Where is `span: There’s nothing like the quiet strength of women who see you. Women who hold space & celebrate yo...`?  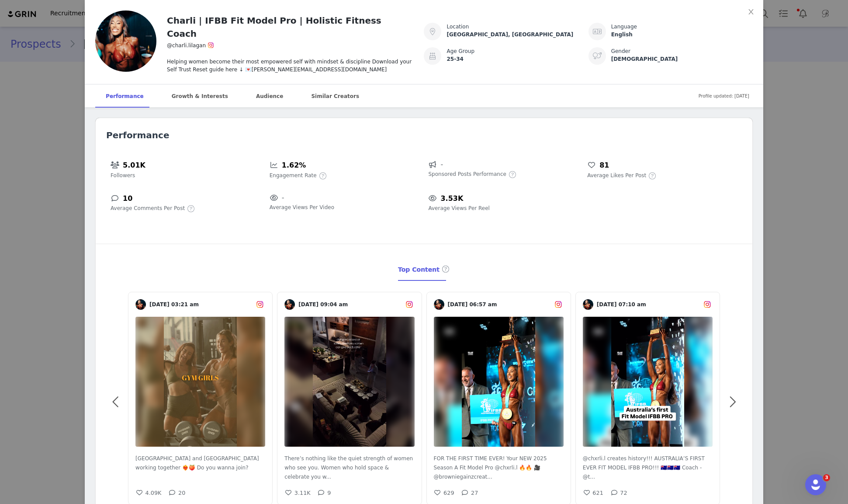
span: There’s nothing like the quiet strength of women who see you. Women who hold space & celebrate yo... is located at coordinates (349, 467).